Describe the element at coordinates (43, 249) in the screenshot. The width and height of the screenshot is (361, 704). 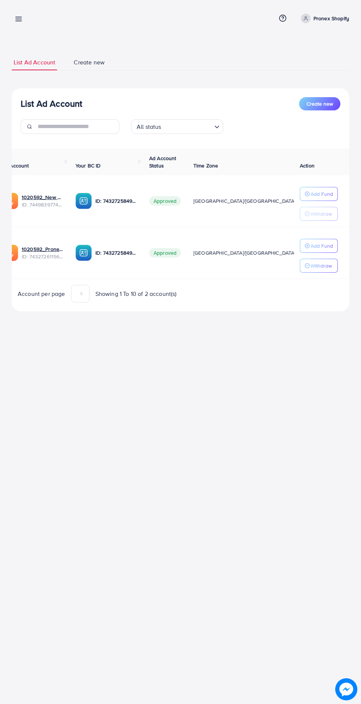
I see `a: 1020592_Pronex Shopify_1730566414571` at that location.